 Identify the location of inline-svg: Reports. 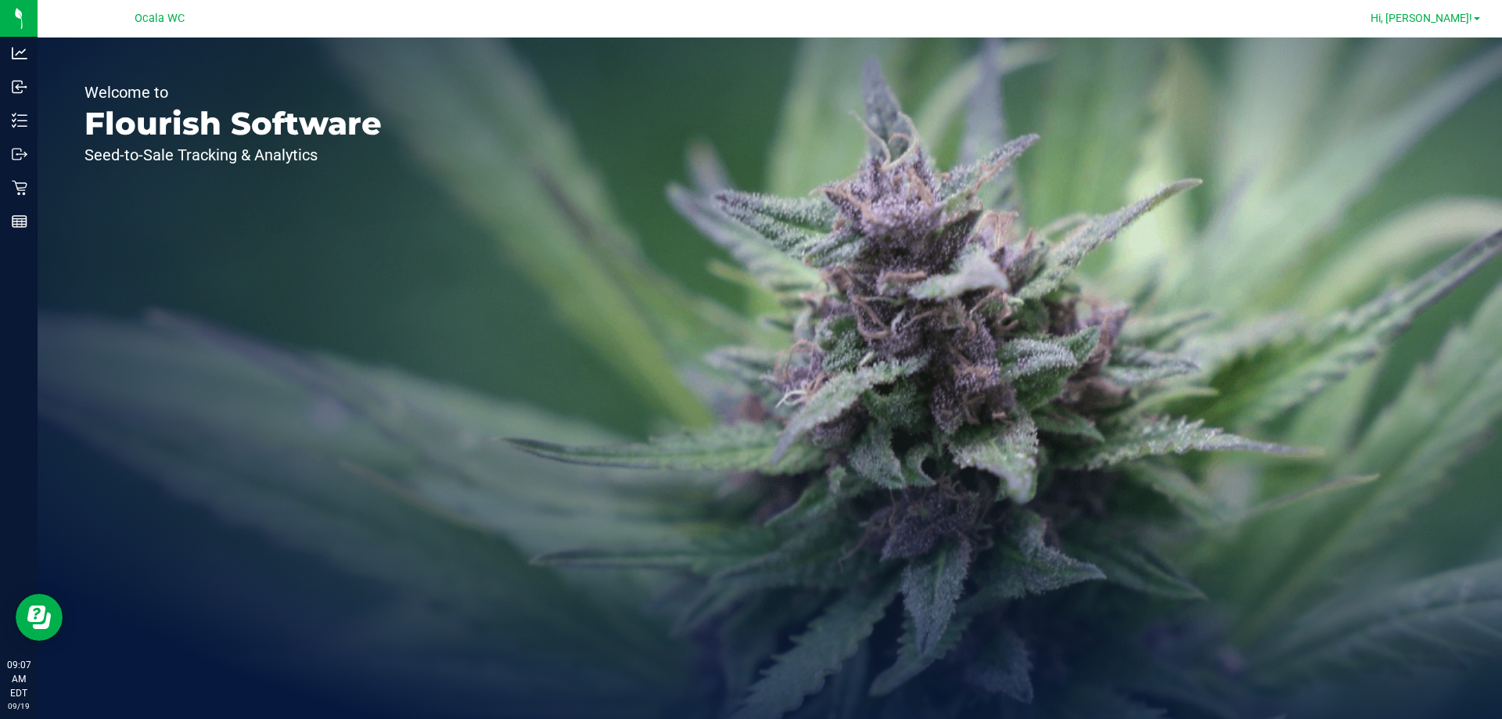
(20, 221).